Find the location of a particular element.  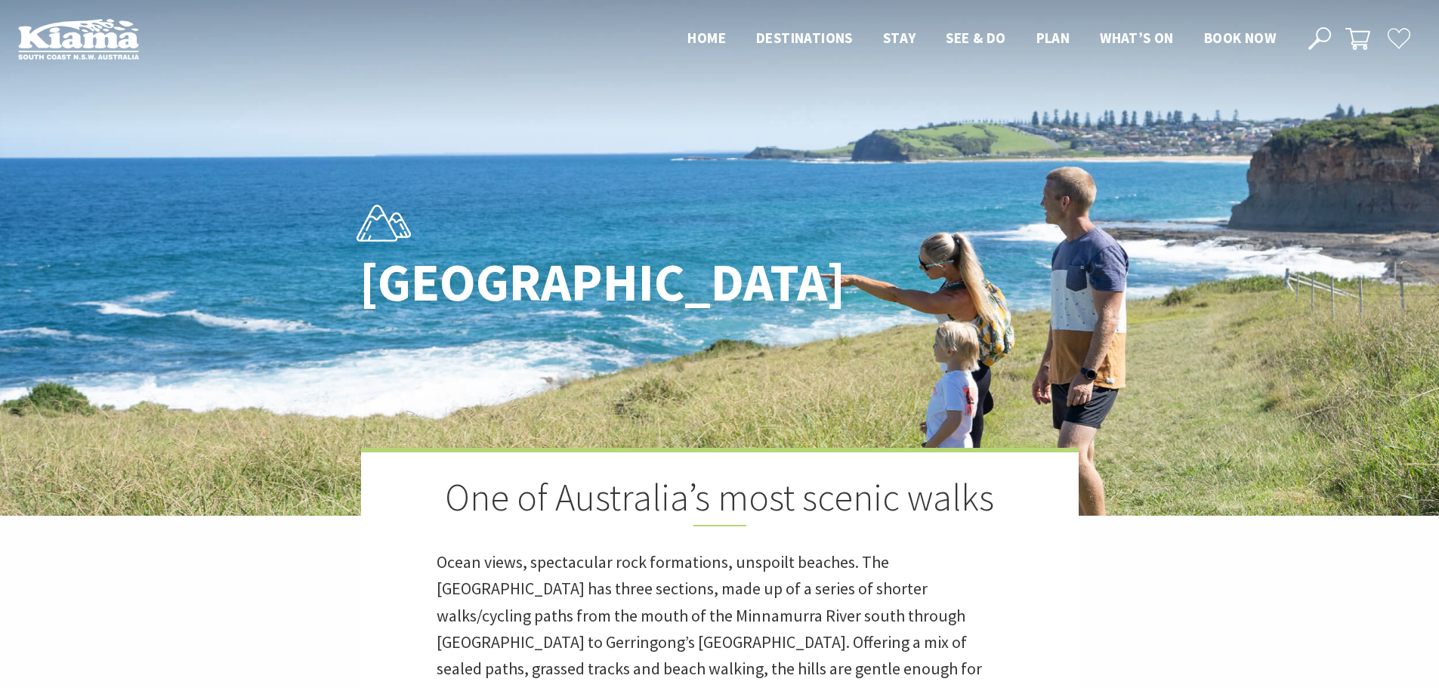

span: Plan is located at coordinates (1053, 38).